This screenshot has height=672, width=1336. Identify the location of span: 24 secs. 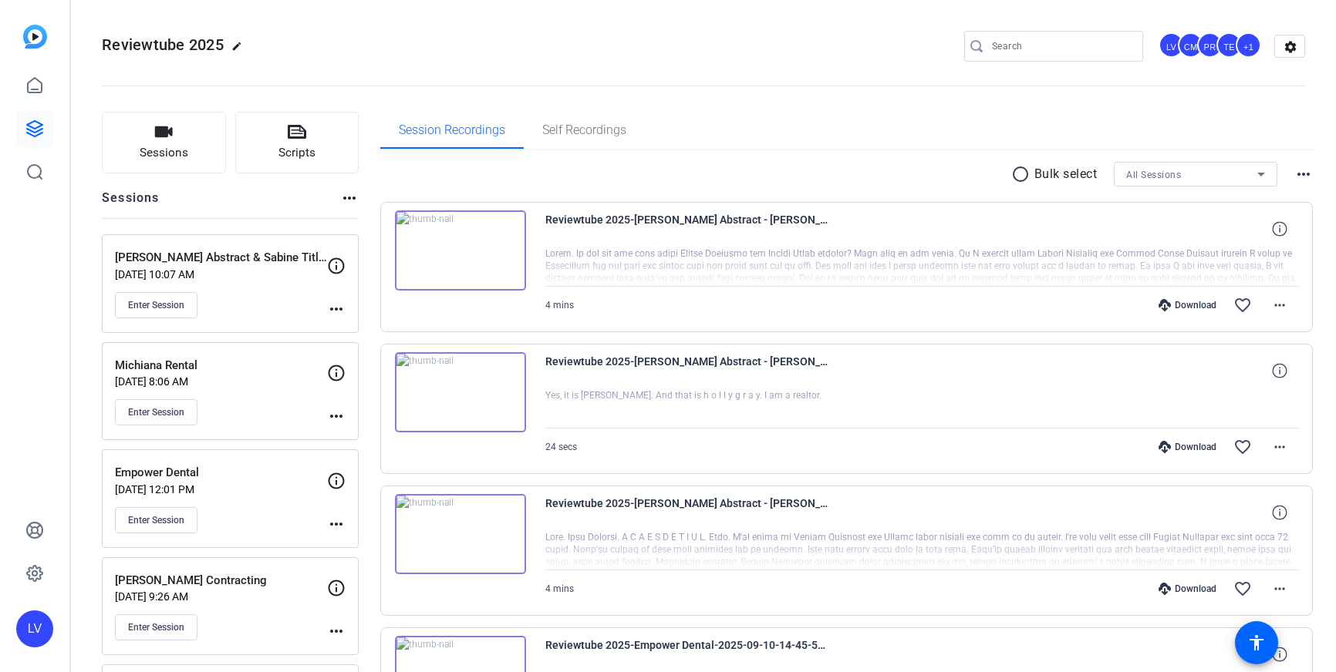
(561, 447).